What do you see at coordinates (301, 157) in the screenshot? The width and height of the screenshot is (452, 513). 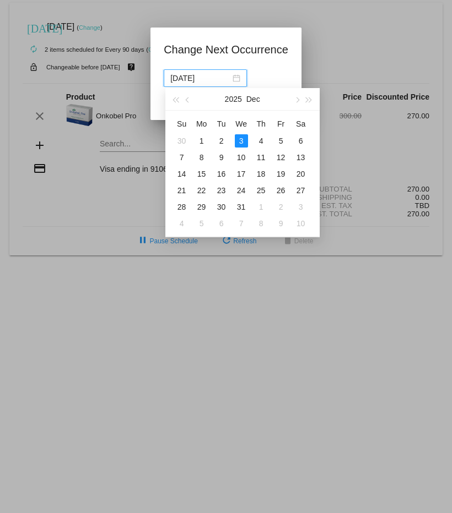 I see `td: 12/13/2025` at bounding box center [301, 157].